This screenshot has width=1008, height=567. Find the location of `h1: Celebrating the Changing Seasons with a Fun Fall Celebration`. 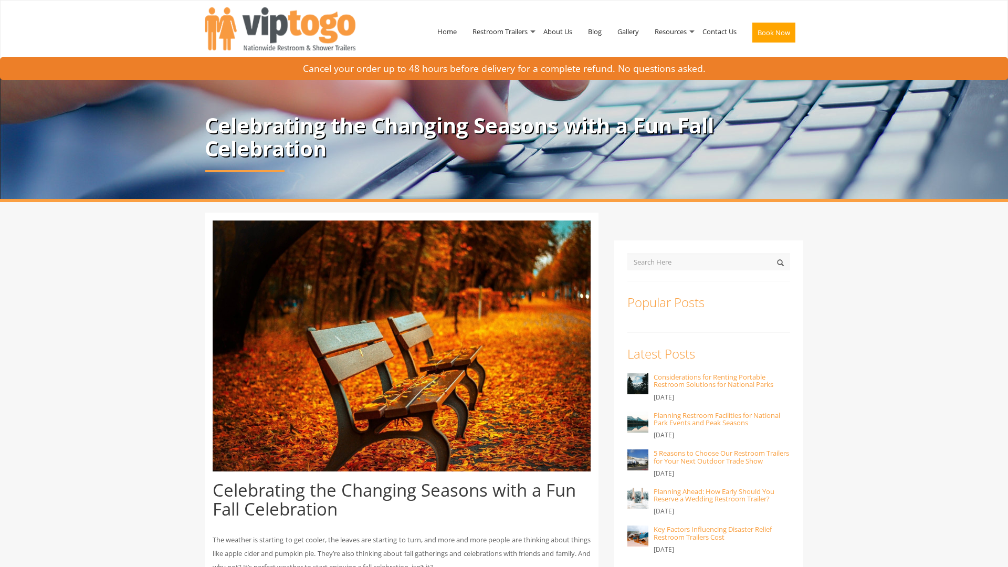

h1: Celebrating the Changing Seasons with a Fun Fall Celebration is located at coordinates (401, 500).